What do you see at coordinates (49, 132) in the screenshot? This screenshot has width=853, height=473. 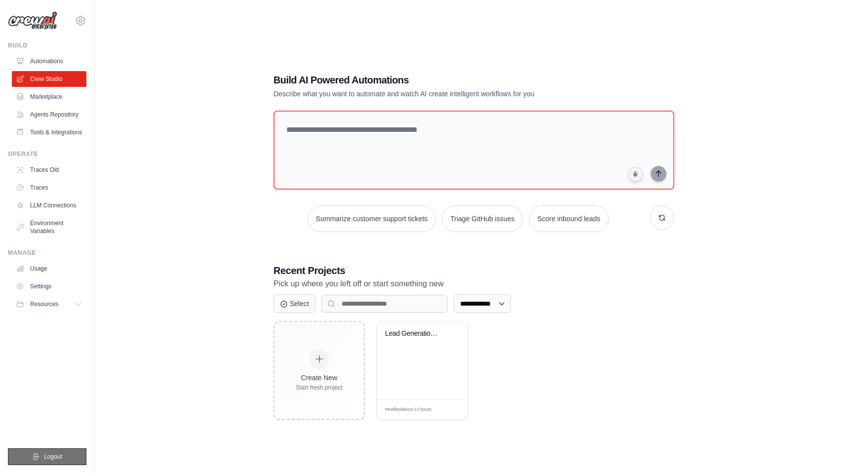 I see `a: Tools & Integrations` at bounding box center [49, 132].